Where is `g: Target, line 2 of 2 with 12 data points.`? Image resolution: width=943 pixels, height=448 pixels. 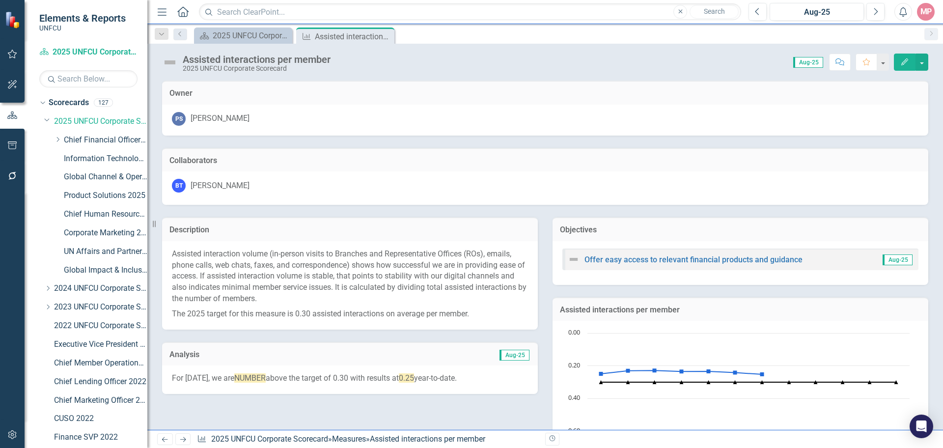
g: Target, line 2 of 2 with 12 data points. is located at coordinates (748, 382).